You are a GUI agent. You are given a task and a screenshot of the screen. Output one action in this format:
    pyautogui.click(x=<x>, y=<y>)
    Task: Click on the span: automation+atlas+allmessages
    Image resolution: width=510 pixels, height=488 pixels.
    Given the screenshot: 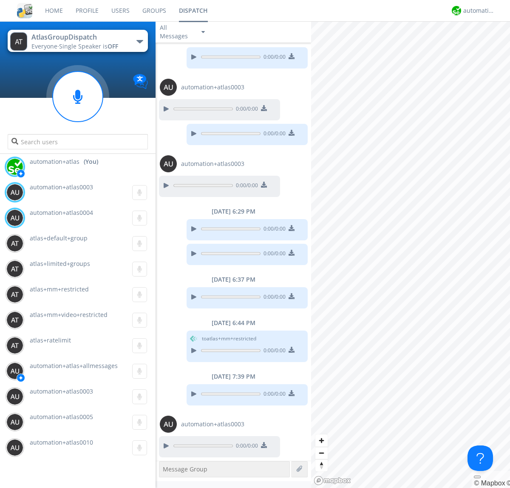 What is the action you would take?
    pyautogui.click(x=74, y=365)
    